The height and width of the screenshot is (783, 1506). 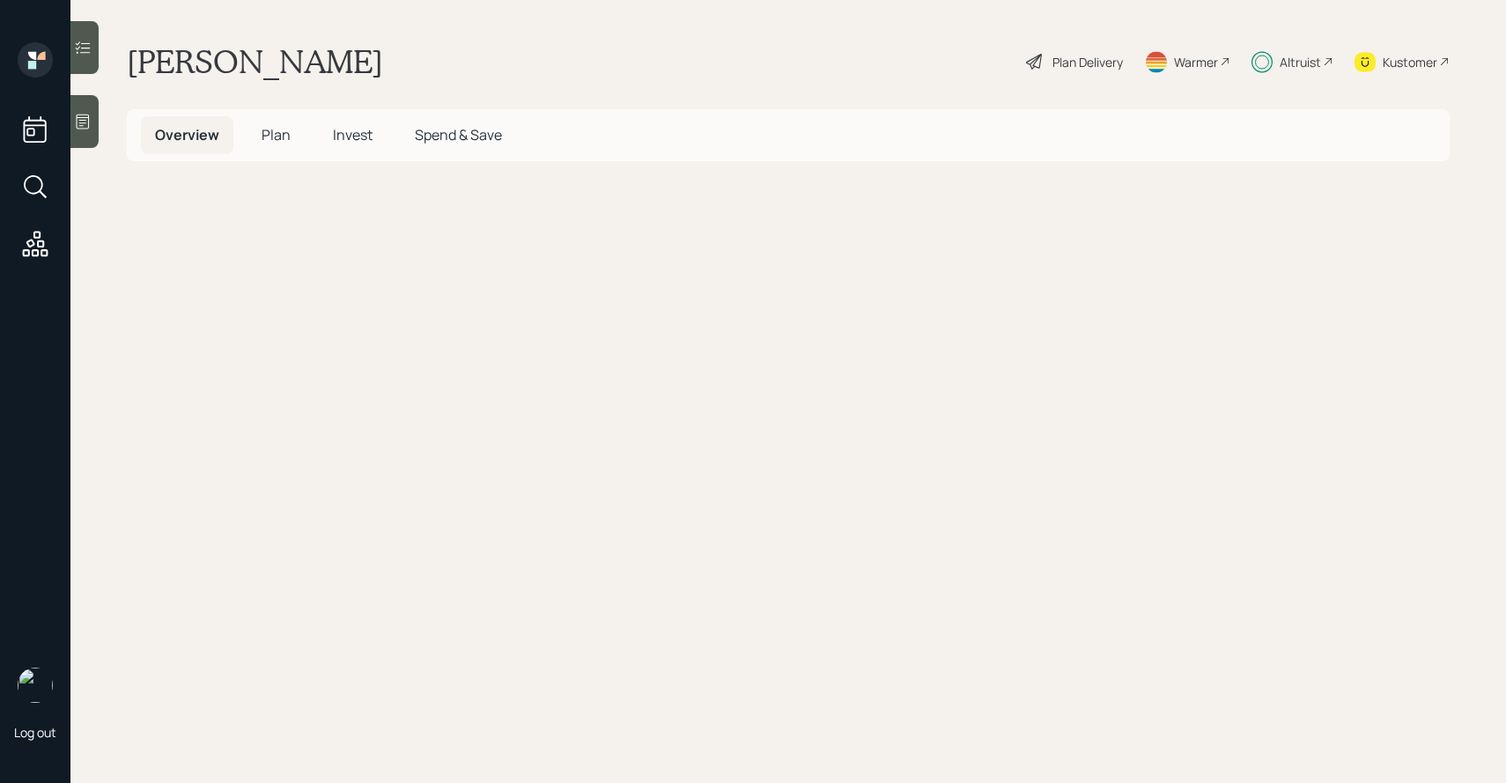 What do you see at coordinates (1410, 62) in the screenshot?
I see `div: Kustomer` at bounding box center [1410, 62].